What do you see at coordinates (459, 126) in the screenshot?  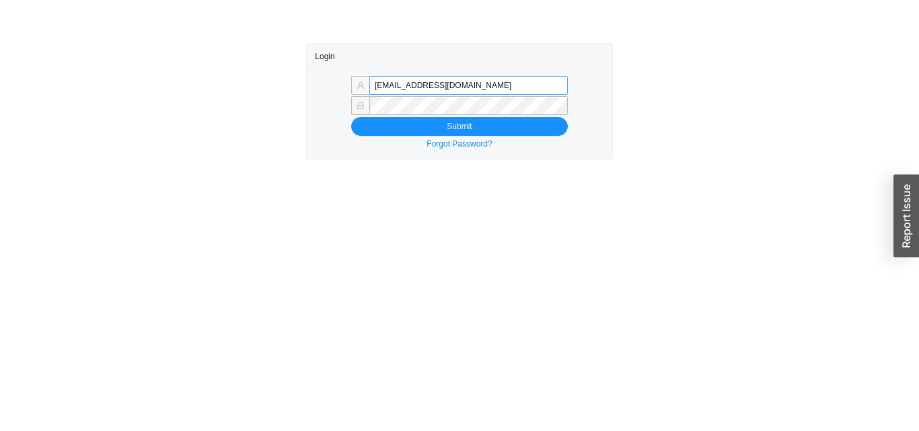 I see `span: Submit` at bounding box center [459, 126].